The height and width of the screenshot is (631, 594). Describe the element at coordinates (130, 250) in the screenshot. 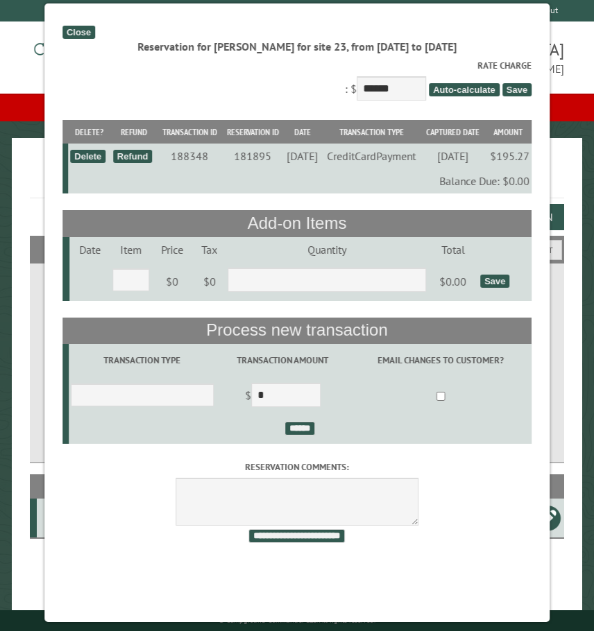

I see `td: Item` at that location.